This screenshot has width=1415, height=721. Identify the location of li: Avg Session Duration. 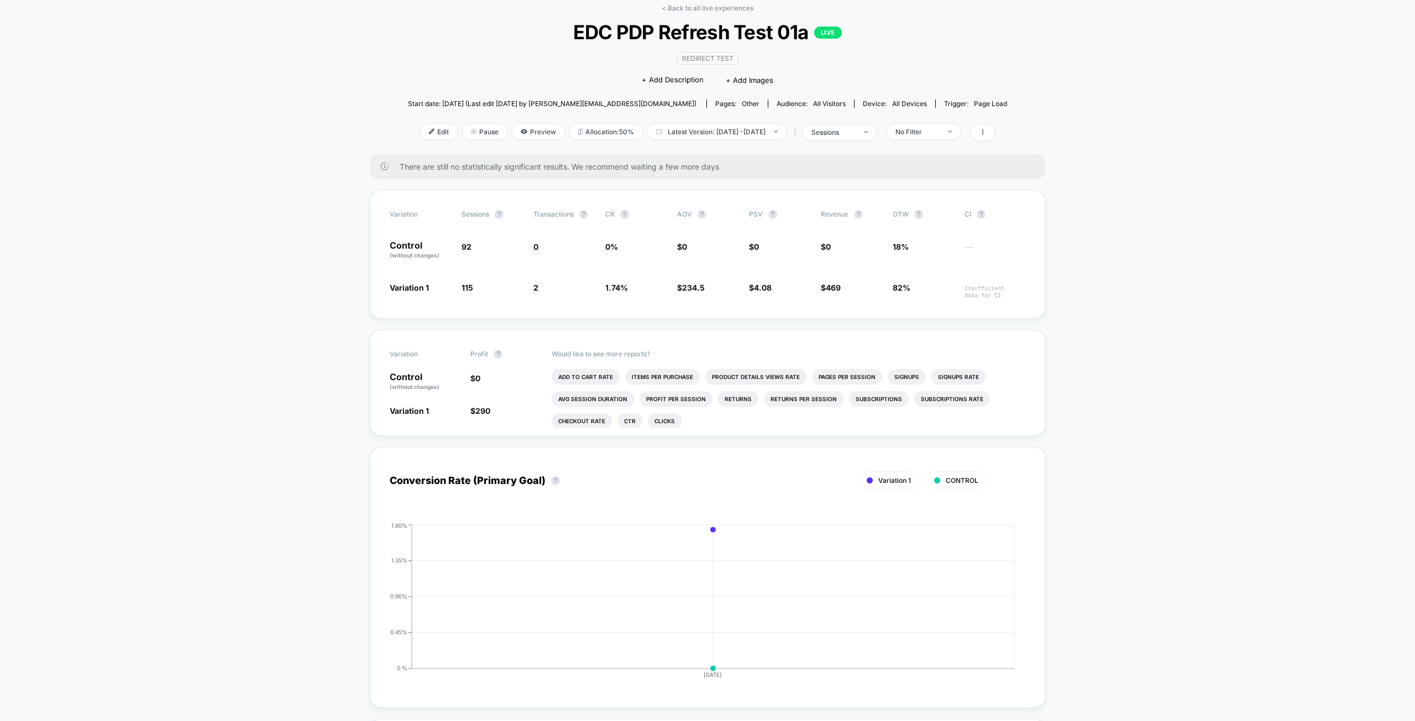
(592, 399).